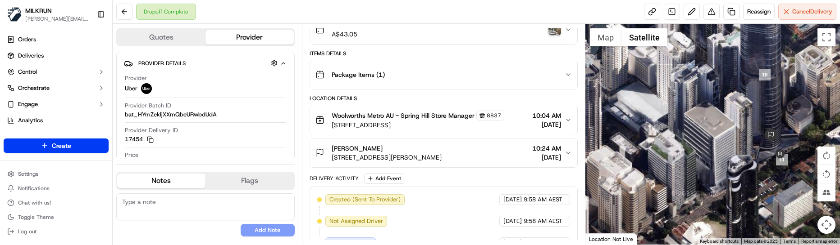 The image size is (840, 245). Describe the element at coordinates (56, 56) in the screenshot. I see `a: Deliveries` at that location.